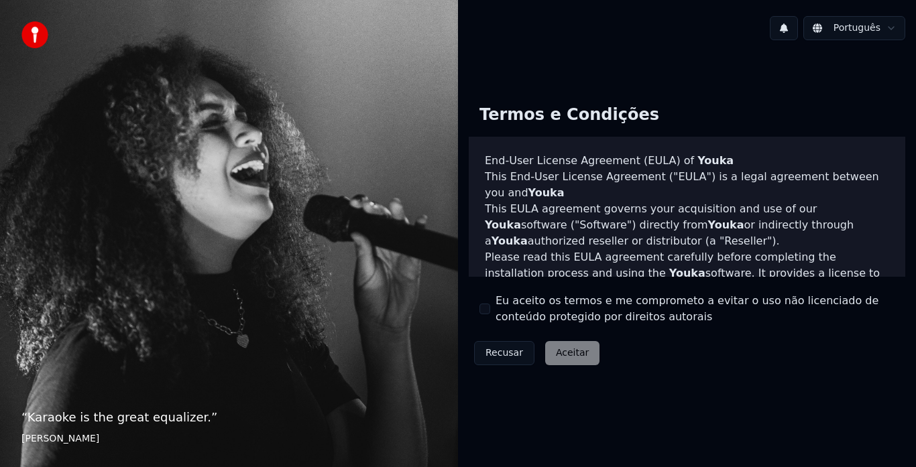 The width and height of the screenshot is (916, 467). What do you see at coordinates (686, 185) in the screenshot?
I see `p: This End-User License Agreement ("EULA") is a legal agreement between you and` at bounding box center [686, 185].